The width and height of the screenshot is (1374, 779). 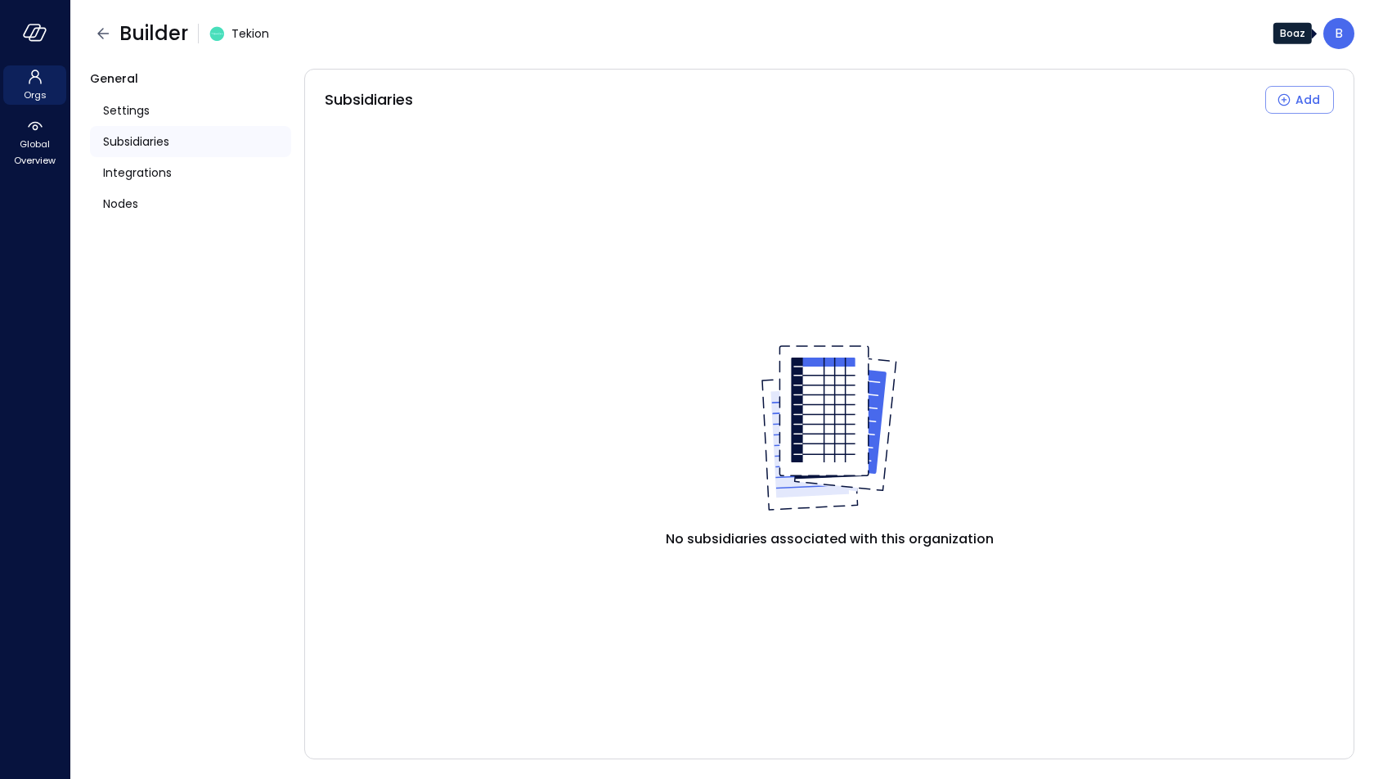 What do you see at coordinates (1300, 100) in the screenshot?
I see `div: Add New Subsidiary` at bounding box center [1300, 100].